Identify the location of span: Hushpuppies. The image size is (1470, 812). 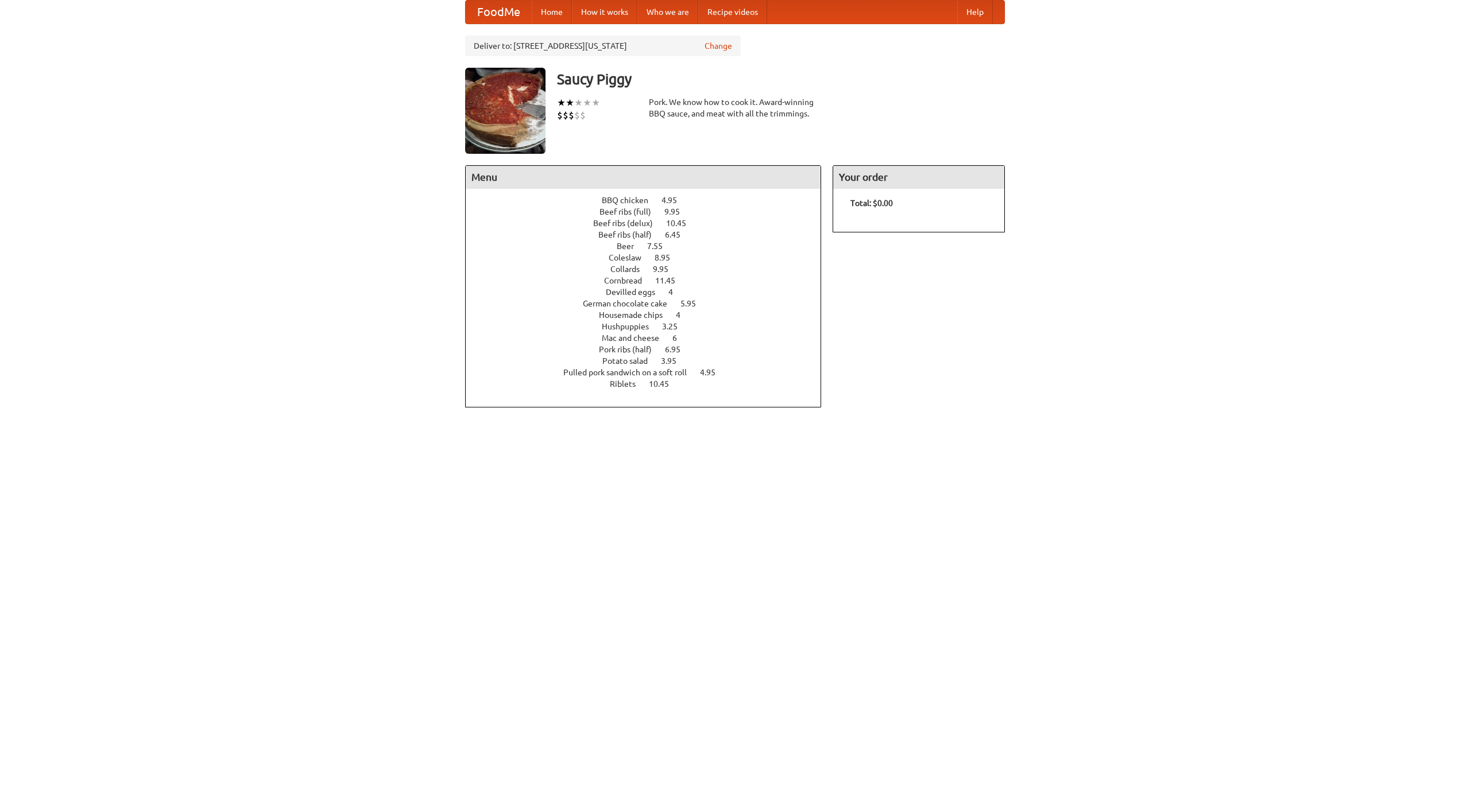
(631, 327).